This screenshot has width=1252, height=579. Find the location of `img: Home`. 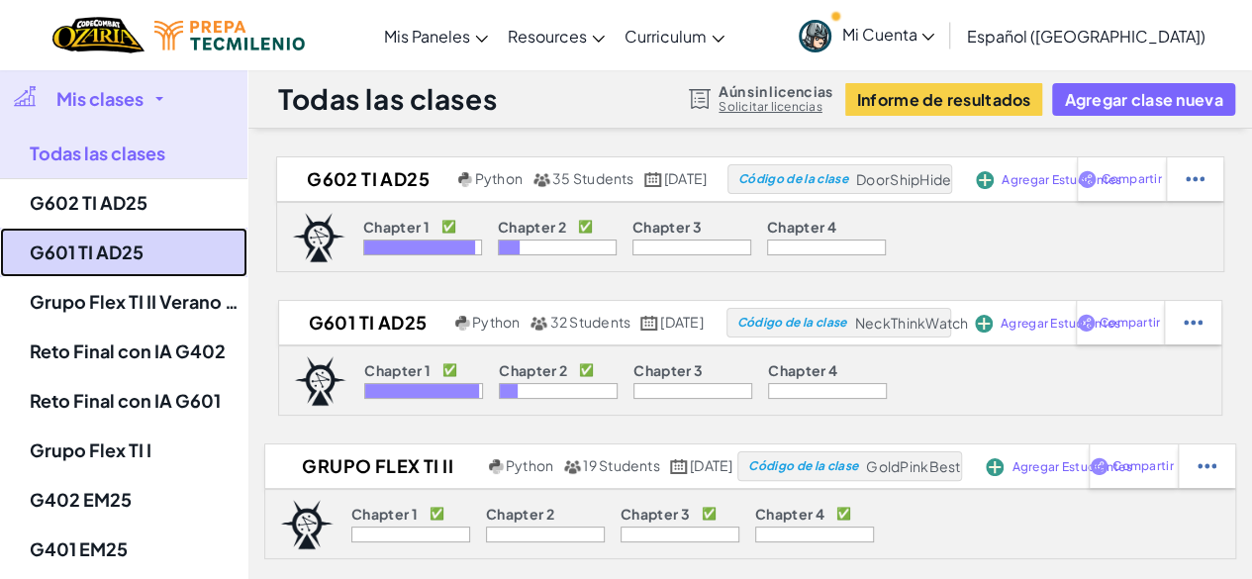

img: Home is located at coordinates (98, 35).